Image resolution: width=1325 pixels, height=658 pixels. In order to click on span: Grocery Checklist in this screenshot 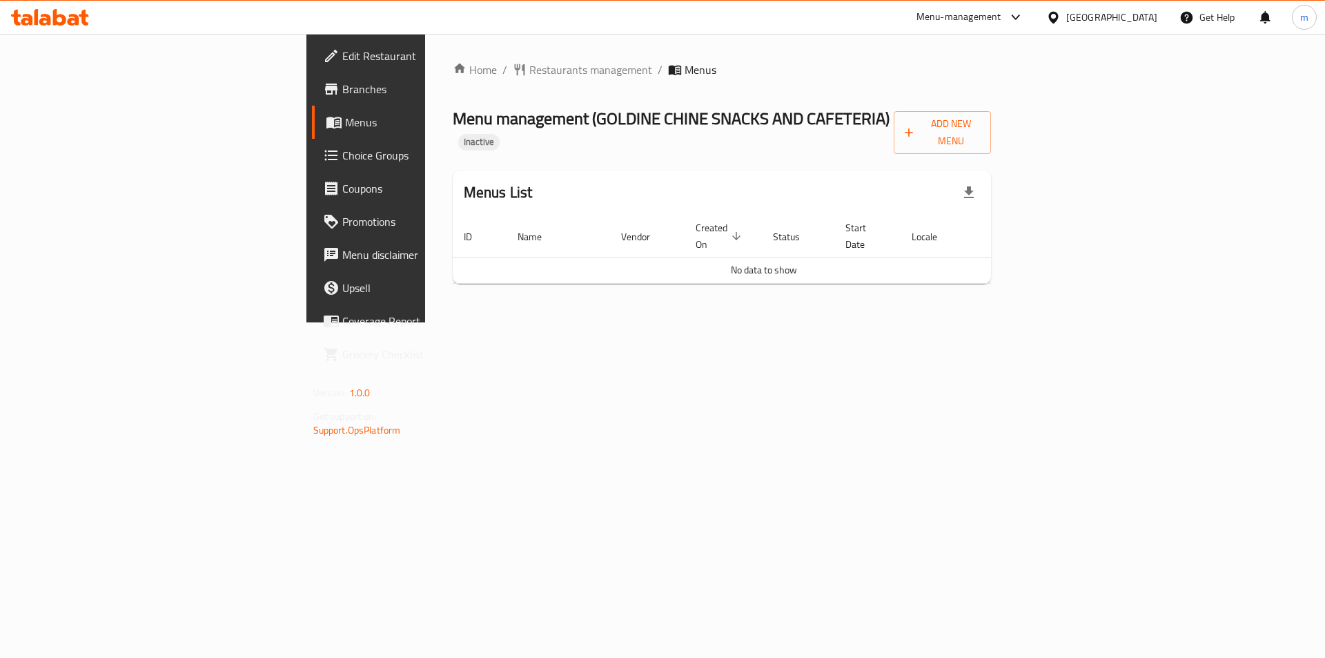, I will do `click(429, 354)`.